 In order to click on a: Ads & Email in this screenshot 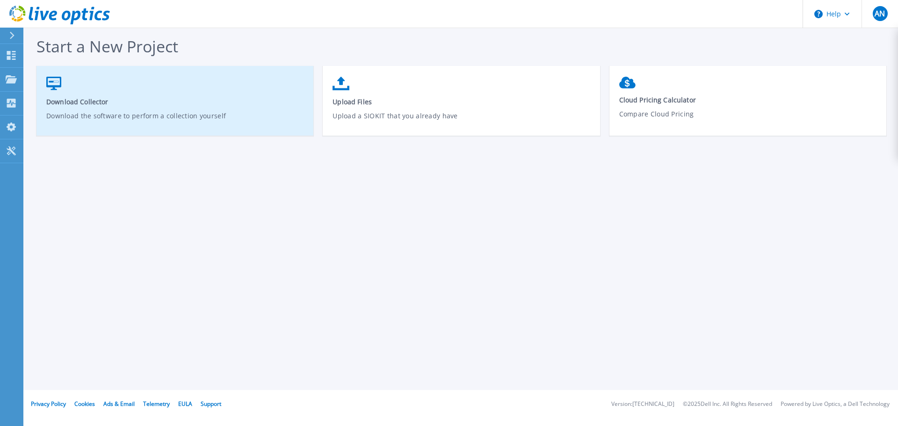, I will do `click(119, 404)`.